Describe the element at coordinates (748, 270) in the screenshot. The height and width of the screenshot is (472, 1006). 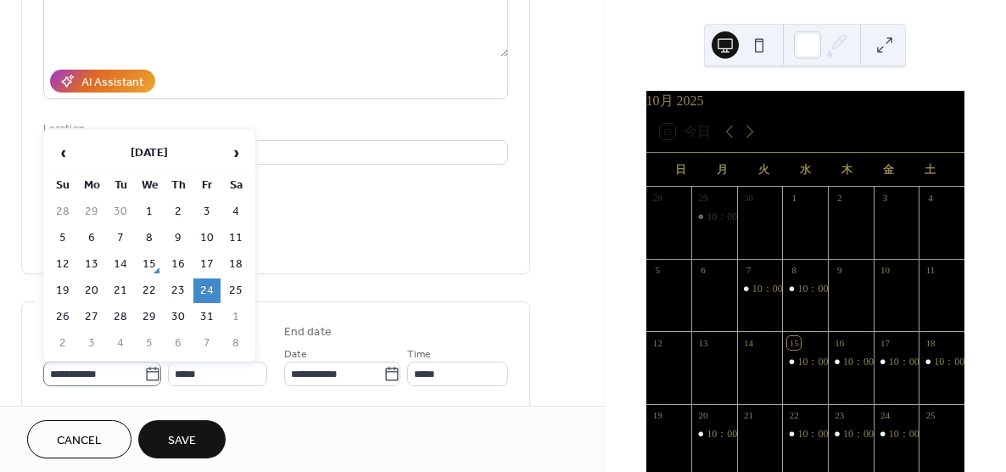
I see `div: 7` at that location.